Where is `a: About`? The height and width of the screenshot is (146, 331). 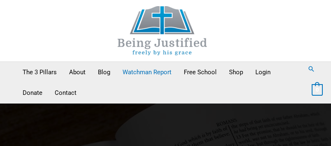 a: About is located at coordinates (77, 72).